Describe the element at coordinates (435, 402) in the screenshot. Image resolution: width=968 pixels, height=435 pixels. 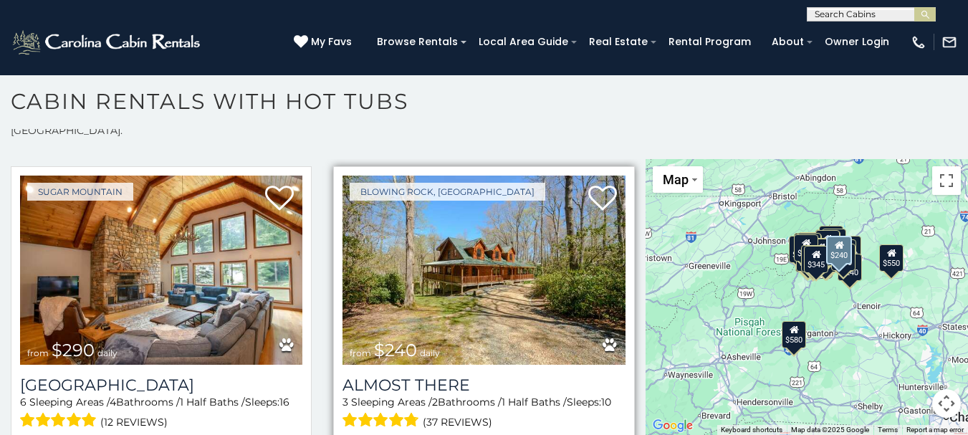
I see `span: 2` at that location.